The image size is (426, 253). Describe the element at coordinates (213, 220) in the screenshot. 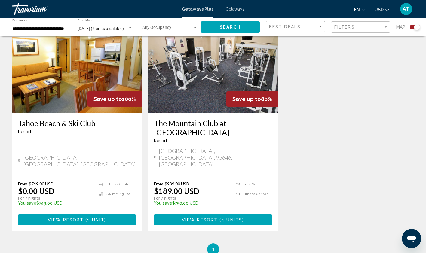

I see `button: View Resort(4 units)` at that location.